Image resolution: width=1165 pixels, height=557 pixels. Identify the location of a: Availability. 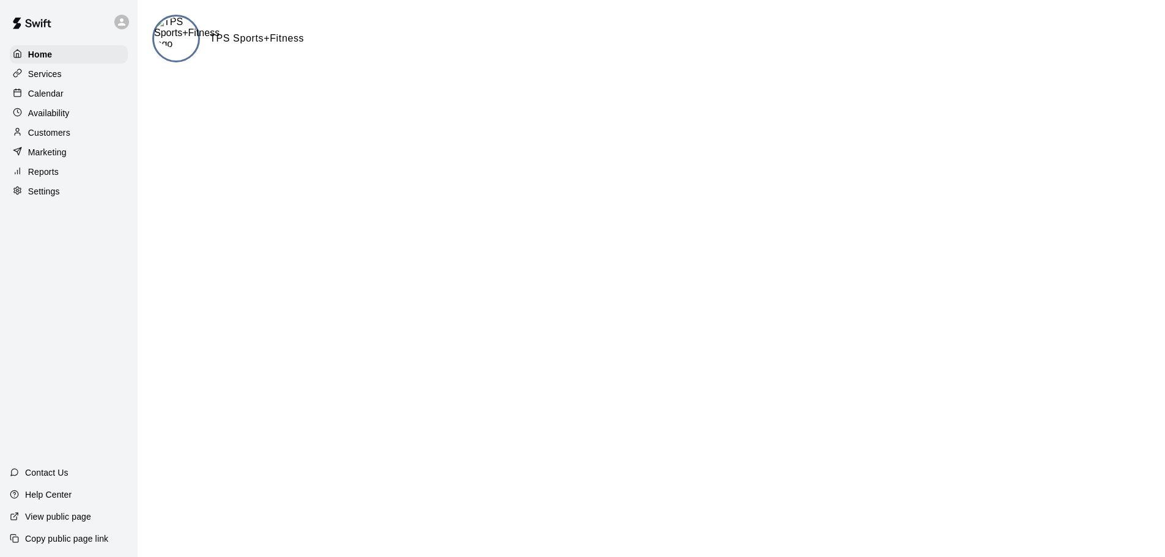
(69, 113).